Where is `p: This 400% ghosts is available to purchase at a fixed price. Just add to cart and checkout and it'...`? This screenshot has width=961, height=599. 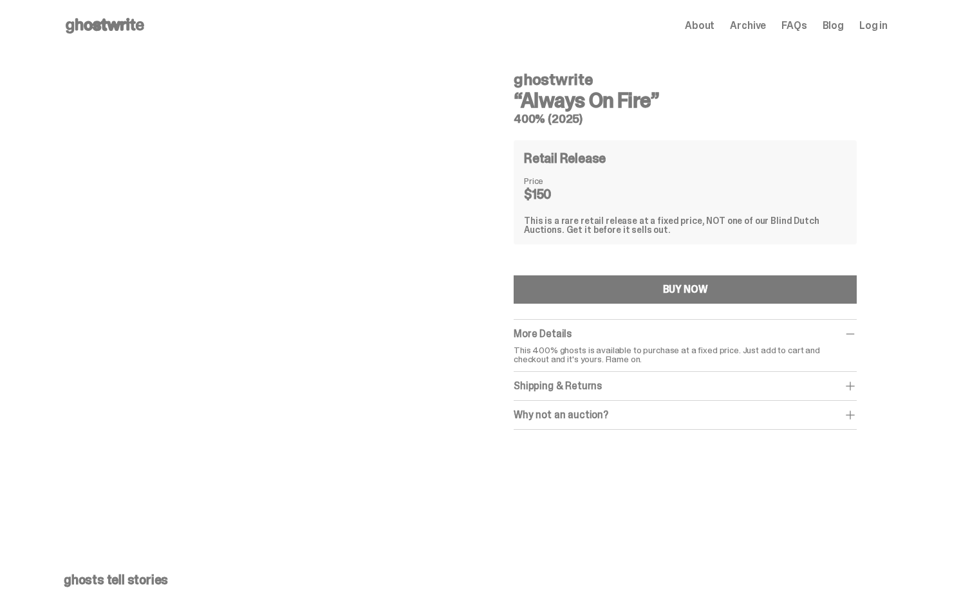 p: This 400% ghosts is available to purchase at a fixed price. Just add to cart and checkout and it'... is located at coordinates (685, 355).